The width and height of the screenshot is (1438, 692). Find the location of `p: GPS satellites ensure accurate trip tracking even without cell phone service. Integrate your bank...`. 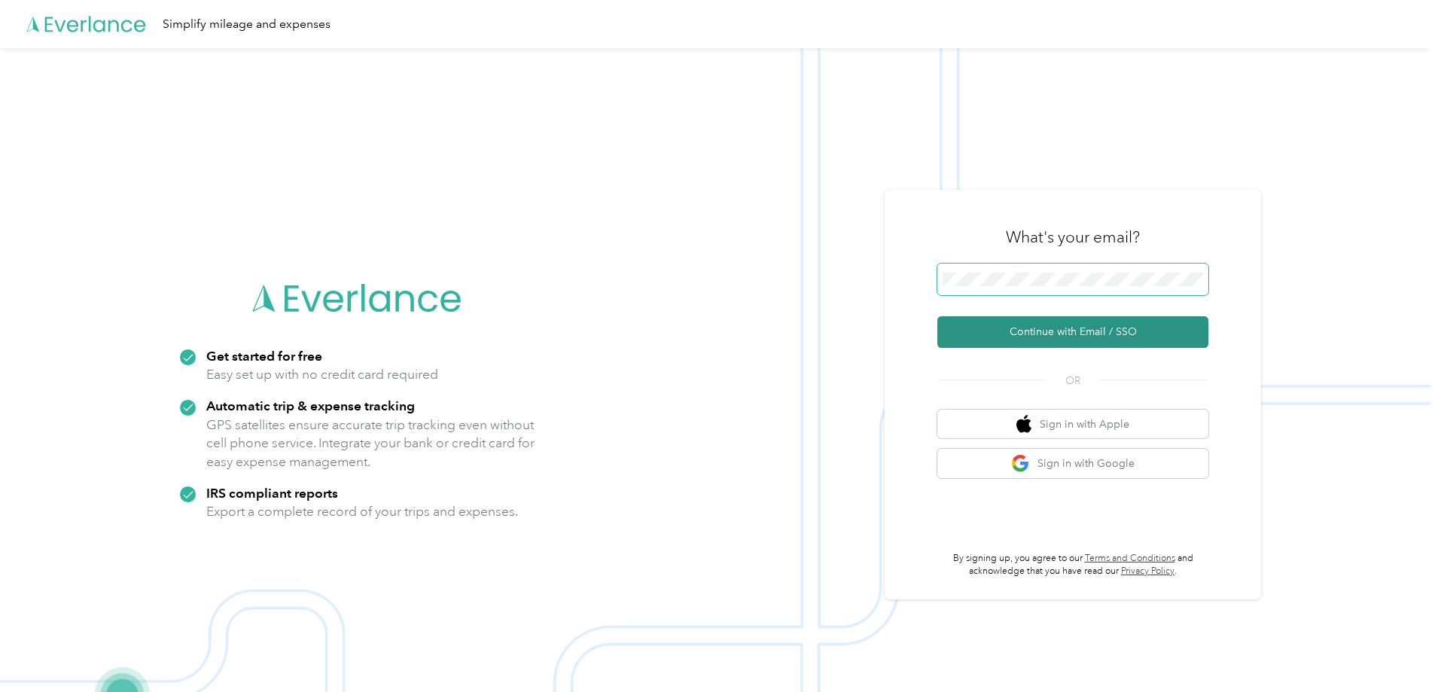

p: GPS satellites ensure accurate trip tracking even without cell phone service. Integrate your bank... is located at coordinates (370, 443).